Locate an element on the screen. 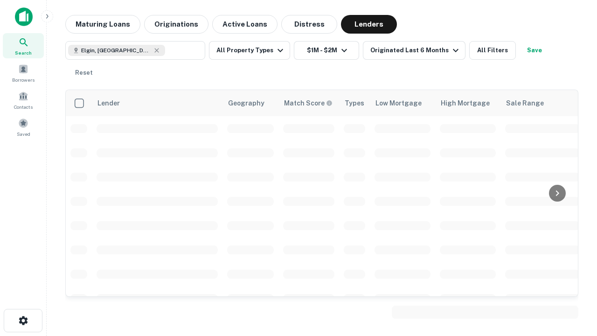  button: Lenders is located at coordinates (369, 24).